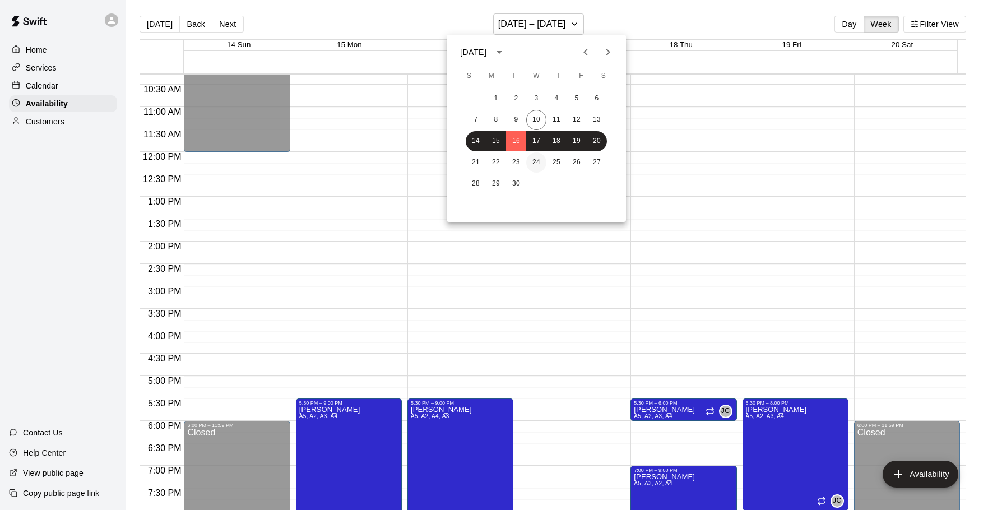  I want to click on button: 5, so click(577, 99).